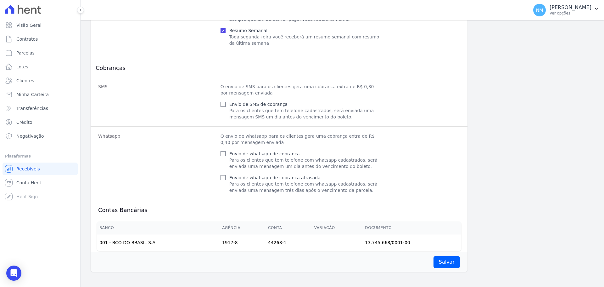 The image size is (604, 287). Describe the element at coordinates (158, 227) in the screenshot. I see `th: Banco` at that location.